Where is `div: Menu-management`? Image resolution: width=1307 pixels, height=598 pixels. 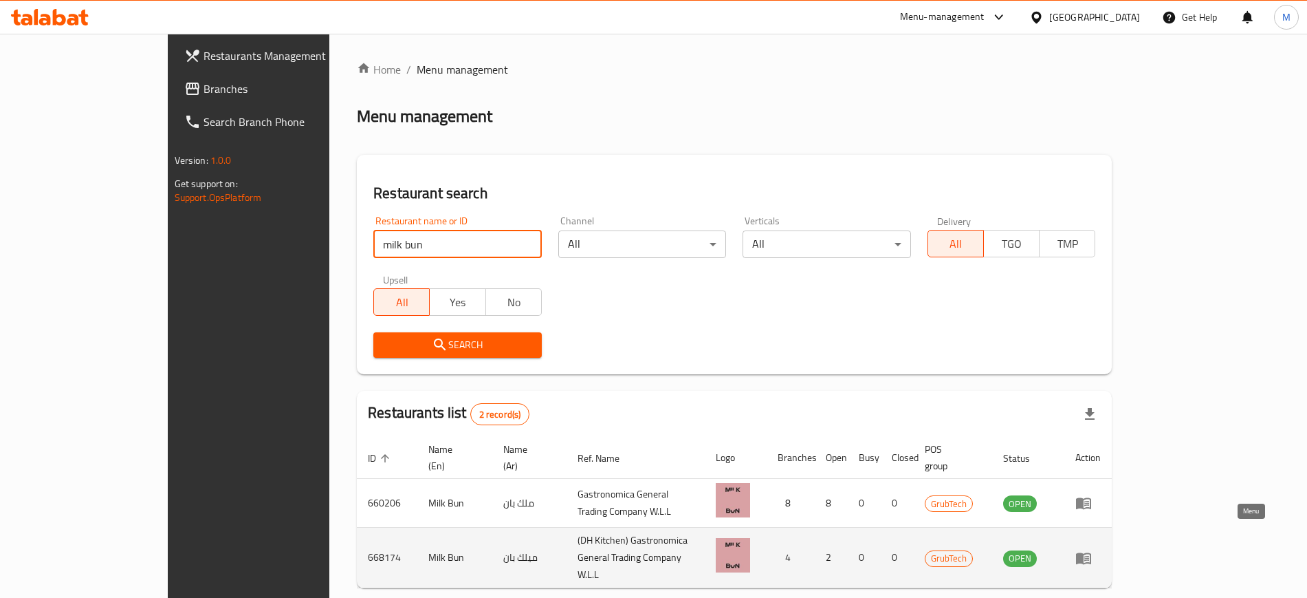 div: Menu-management is located at coordinates (942, 17).